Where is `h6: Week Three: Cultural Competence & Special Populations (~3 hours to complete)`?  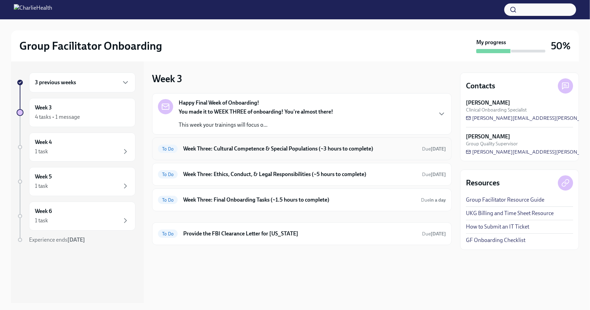
h6: Week Three: Cultural Competence & Special Populations (~3 hours to complete) is located at coordinates (300, 149).